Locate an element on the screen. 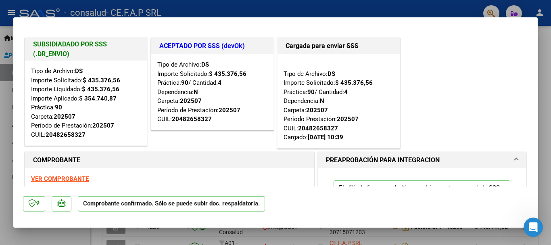 The height and width of the screenshot is (245, 551). p: Comprobante confirmado. Sólo se puede subir doc. respaldatoria. is located at coordinates (171, 204).